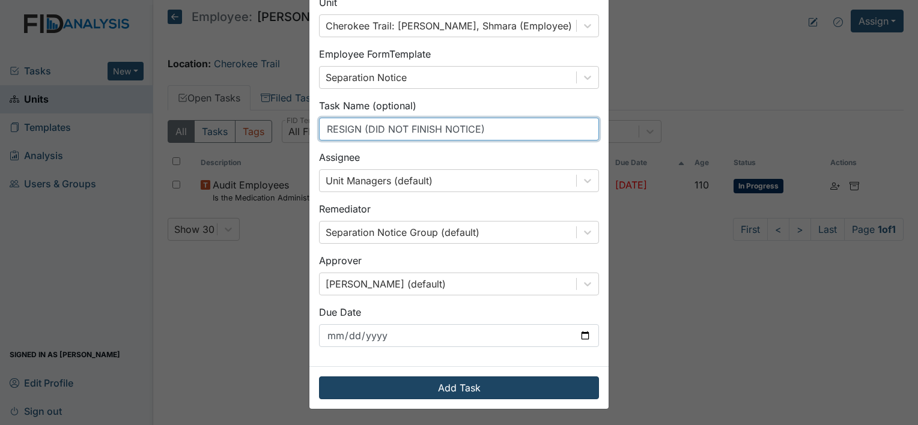 The height and width of the screenshot is (425, 918). Describe the element at coordinates (403, 233) in the screenshot. I see `div: Separation Notice Group (default)` at that location.